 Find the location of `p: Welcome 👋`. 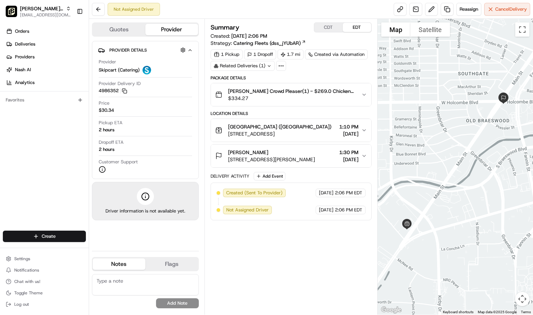

p: Welcome 👋 is located at coordinates (68, 34).